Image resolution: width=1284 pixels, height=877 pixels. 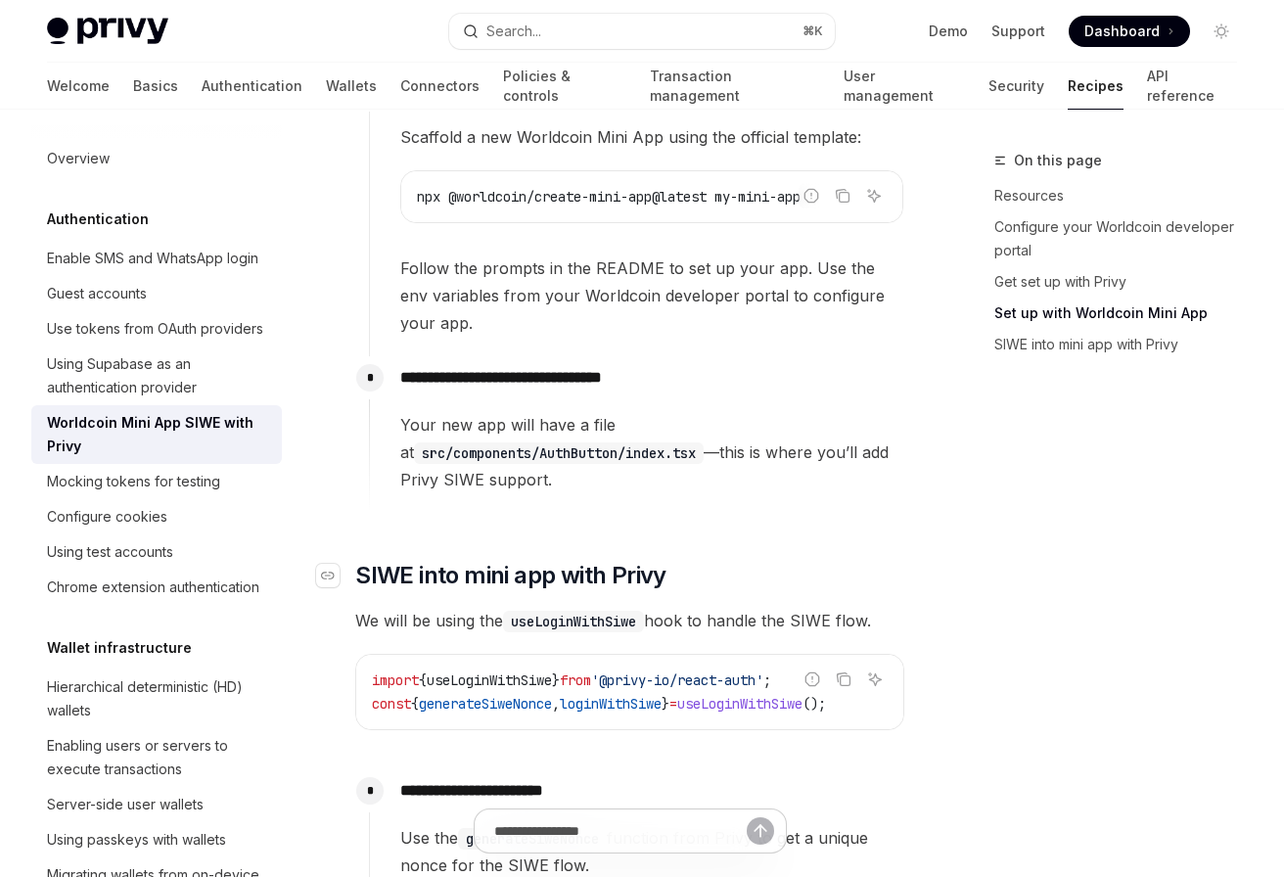 What do you see at coordinates (108, 31) in the screenshot?
I see `img: light logo` at bounding box center [108, 31].